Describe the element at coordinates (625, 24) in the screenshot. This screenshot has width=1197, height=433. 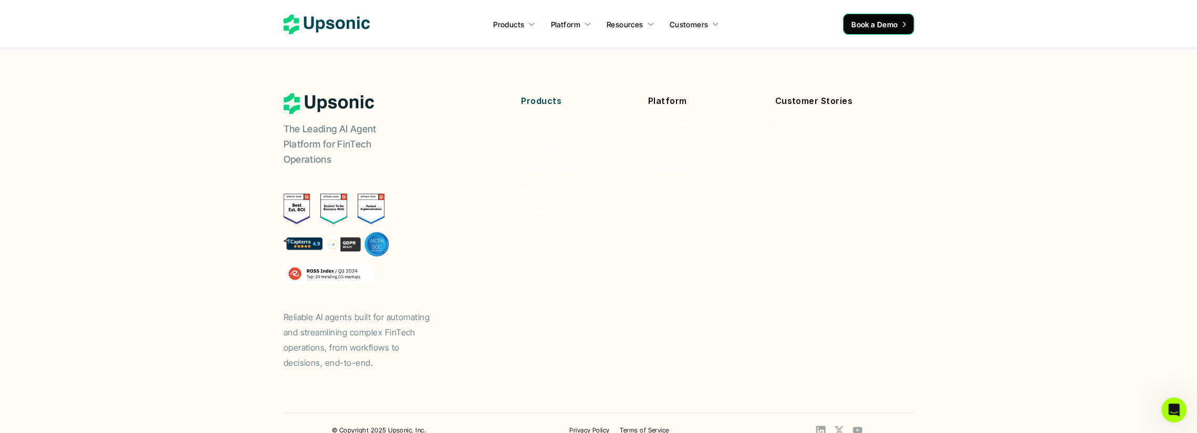
I see `p: Resources` at that location.